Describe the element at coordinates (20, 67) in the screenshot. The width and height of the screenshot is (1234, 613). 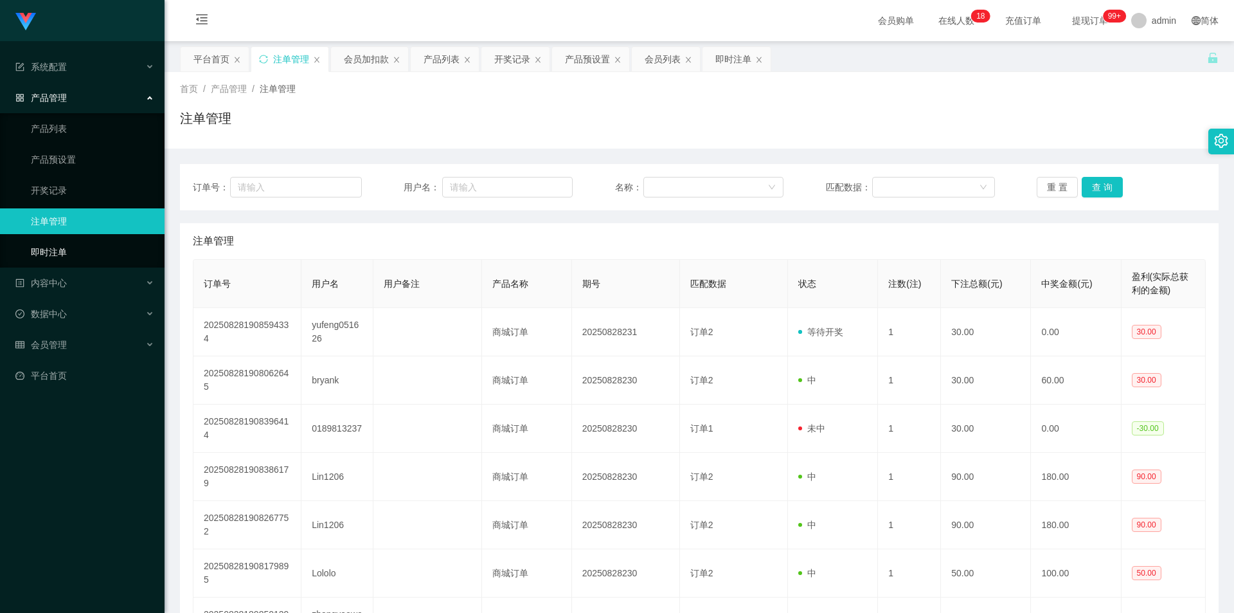
I see `i: 图标: form` at that location.